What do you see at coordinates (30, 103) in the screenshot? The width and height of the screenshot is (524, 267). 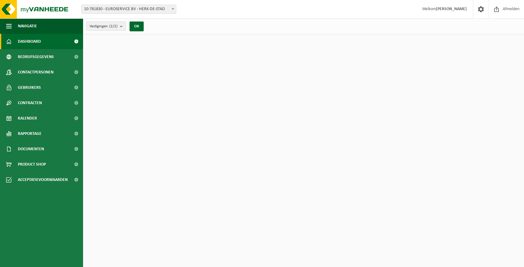 I see `span: Contracten` at bounding box center [30, 103].